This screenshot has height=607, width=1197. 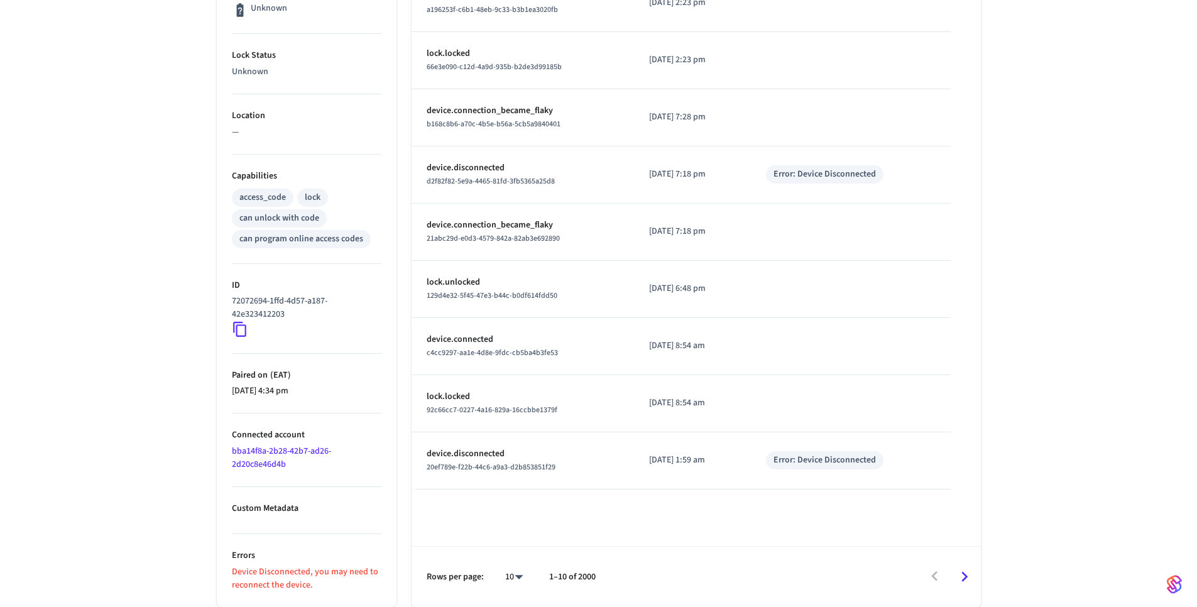 I want to click on p: ID, so click(x=307, y=285).